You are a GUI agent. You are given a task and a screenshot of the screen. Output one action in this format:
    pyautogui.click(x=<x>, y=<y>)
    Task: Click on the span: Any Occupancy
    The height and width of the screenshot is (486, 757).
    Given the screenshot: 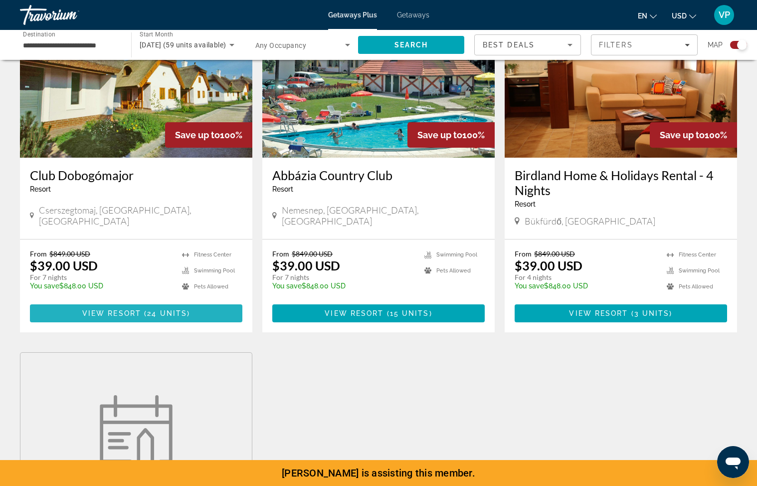 What is the action you would take?
    pyautogui.click(x=281, y=45)
    